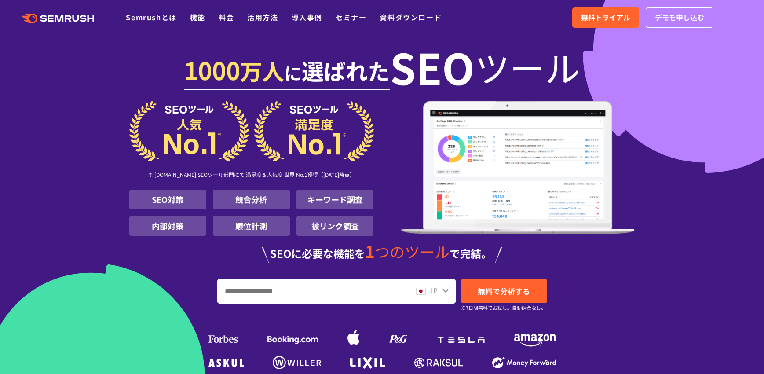 This screenshot has width=764, height=374. Describe the element at coordinates (251, 226) in the screenshot. I see `li: 順位計測` at that location.